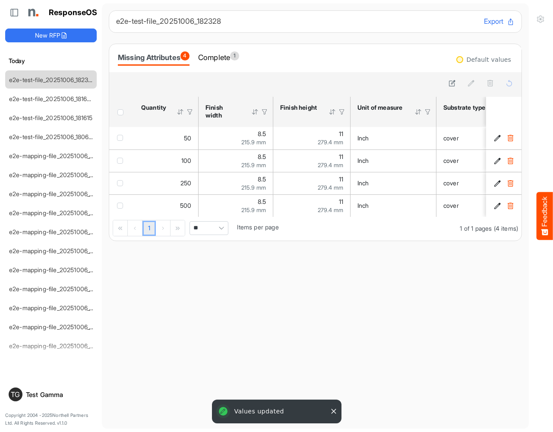 The width and height of the screenshot is (553, 432). What do you see at coordinates (218, 57) in the screenshot?
I see `div: Complete` at bounding box center [218, 57].